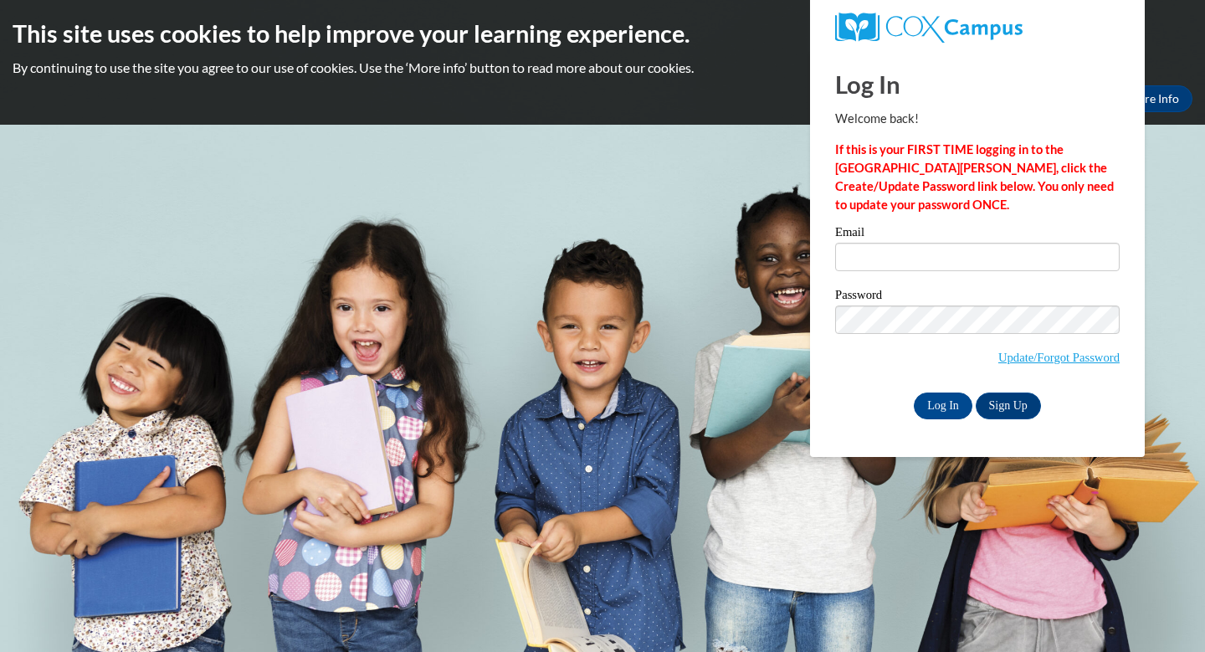  Describe the element at coordinates (978, 28) in the screenshot. I see `a: COX Campus` at that location.